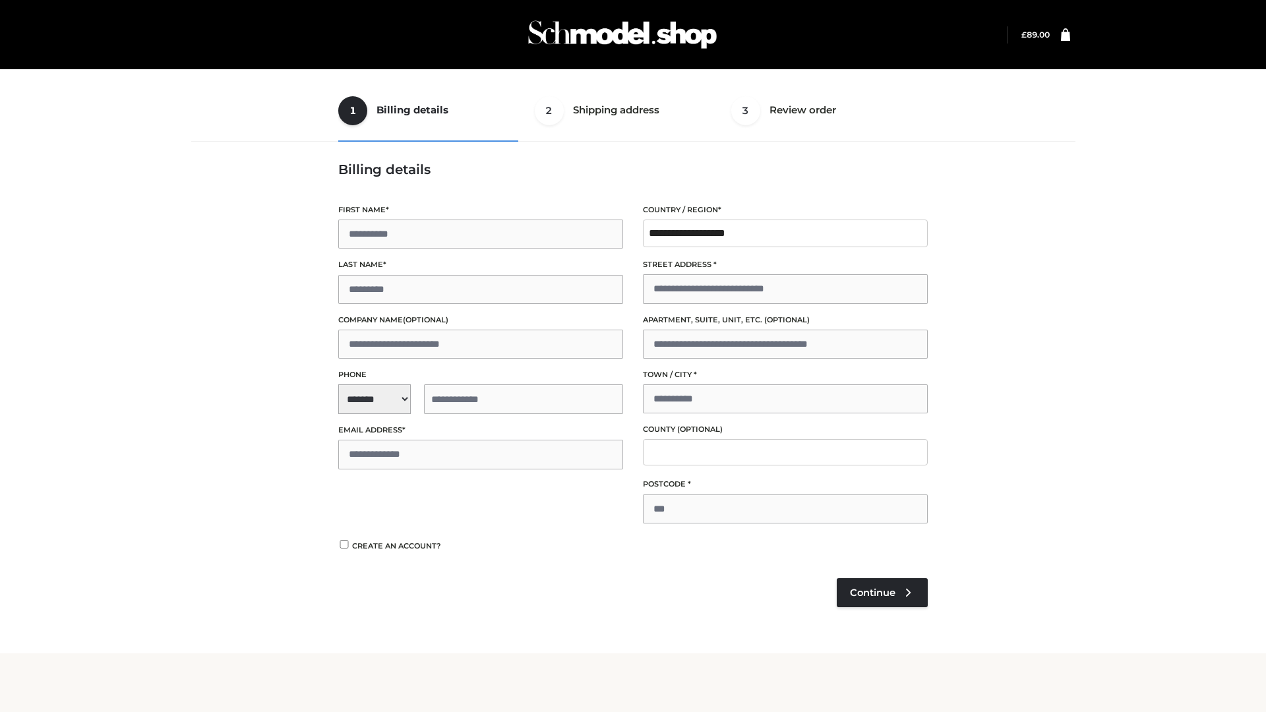  What do you see at coordinates (1035, 34) in the screenshot?
I see `bdi: 89.00` at bounding box center [1035, 34].